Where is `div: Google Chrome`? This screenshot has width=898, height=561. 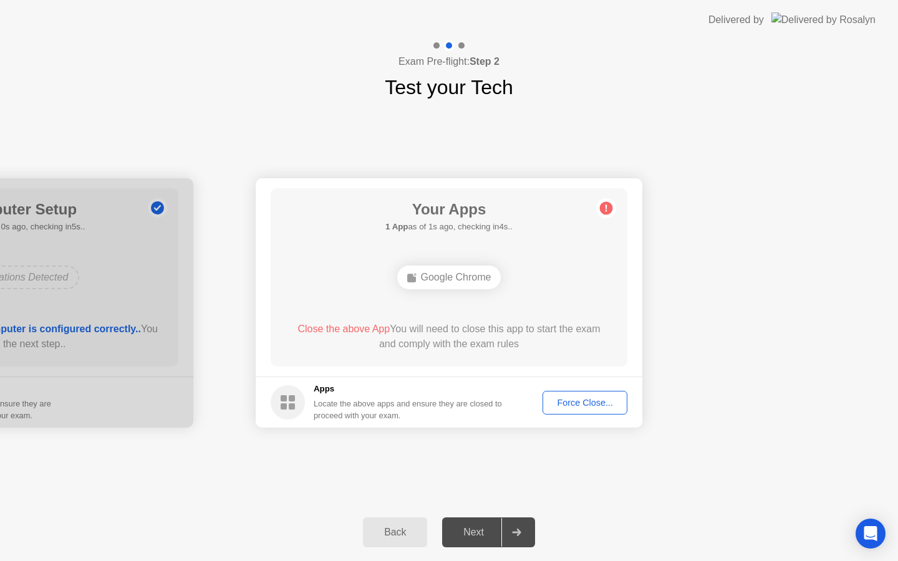 div: Google Chrome is located at coordinates (449, 277).